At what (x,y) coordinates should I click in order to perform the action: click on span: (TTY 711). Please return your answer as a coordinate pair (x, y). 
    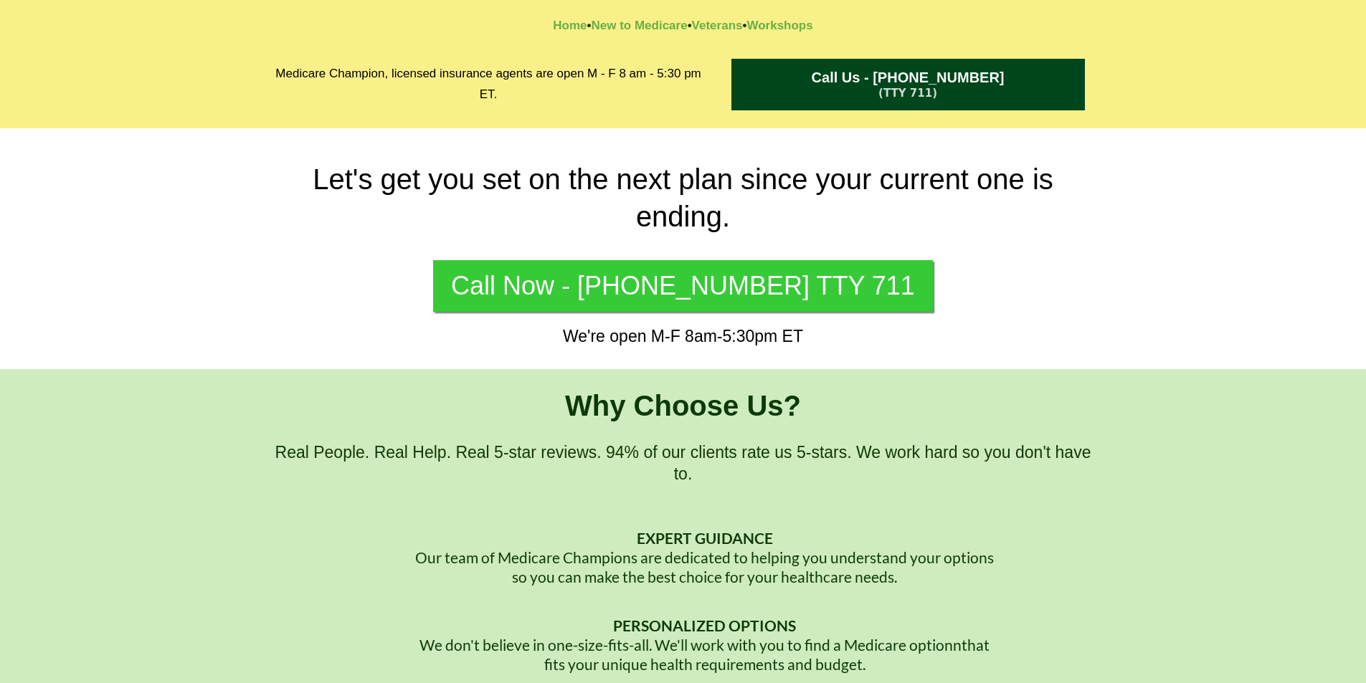
    Looking at the image, I should click on (908, 93).